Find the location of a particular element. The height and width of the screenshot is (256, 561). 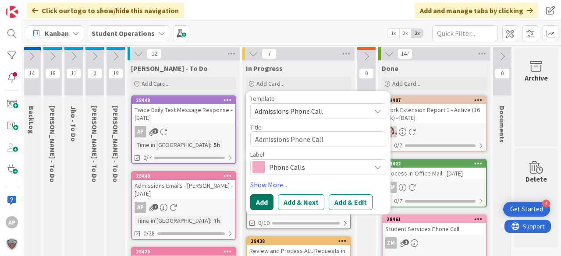

div: Open Get Started checklist, remaining modules: 4 is located at coordinates (527, 210).